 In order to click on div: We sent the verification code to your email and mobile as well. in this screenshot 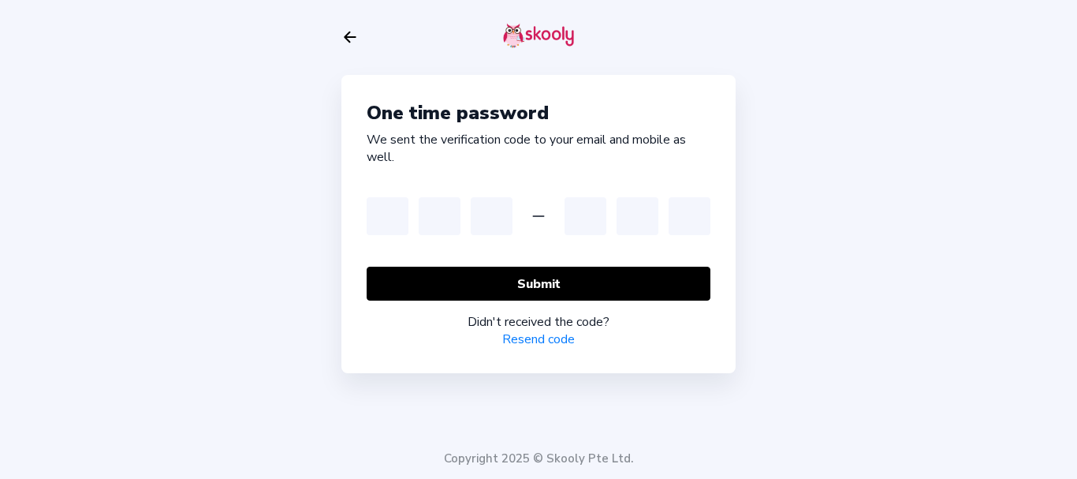, I will do `click(539, 148)`.